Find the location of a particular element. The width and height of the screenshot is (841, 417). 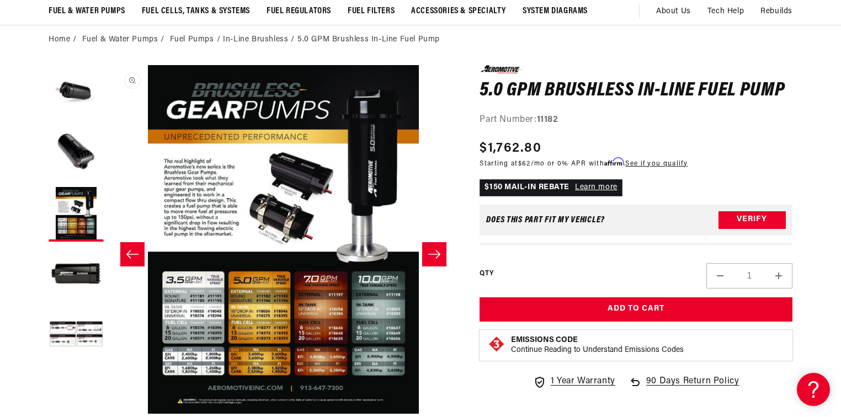

li: In-Line Brushless is located at coordinates (260, 40).